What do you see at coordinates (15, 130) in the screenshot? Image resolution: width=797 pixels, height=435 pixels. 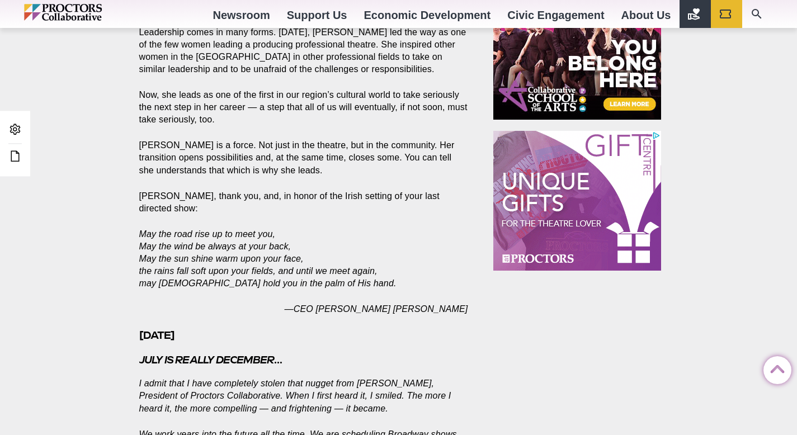 I see `a: Admin Area` at bounding box center [15, 130].